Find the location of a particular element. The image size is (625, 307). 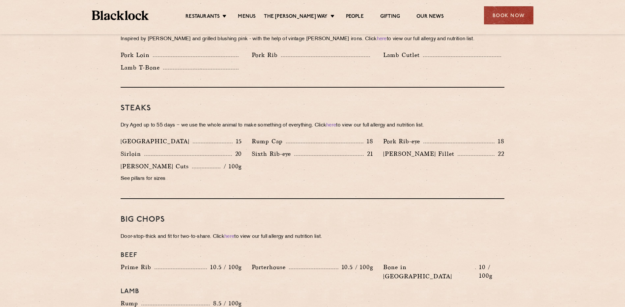

p: Porterhouse is located at coordinates (270, 267).